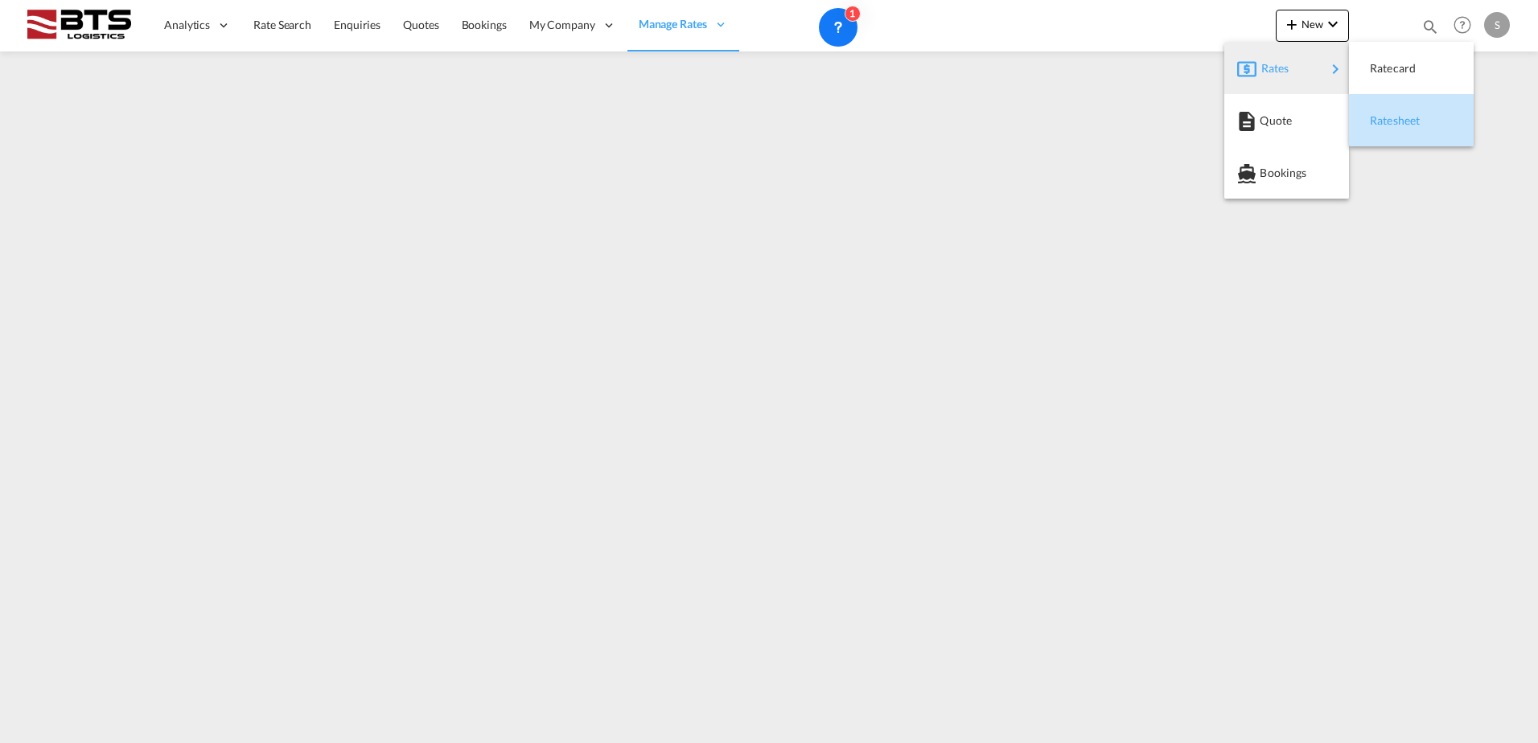  Describe the element at coordinates (1269, 173) in the screenshot. I see `span: Bookings` at that location.